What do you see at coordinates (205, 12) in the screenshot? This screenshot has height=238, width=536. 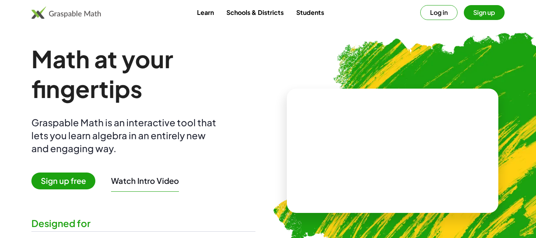 I see `a: Learn` at bounding box center [205, 12].